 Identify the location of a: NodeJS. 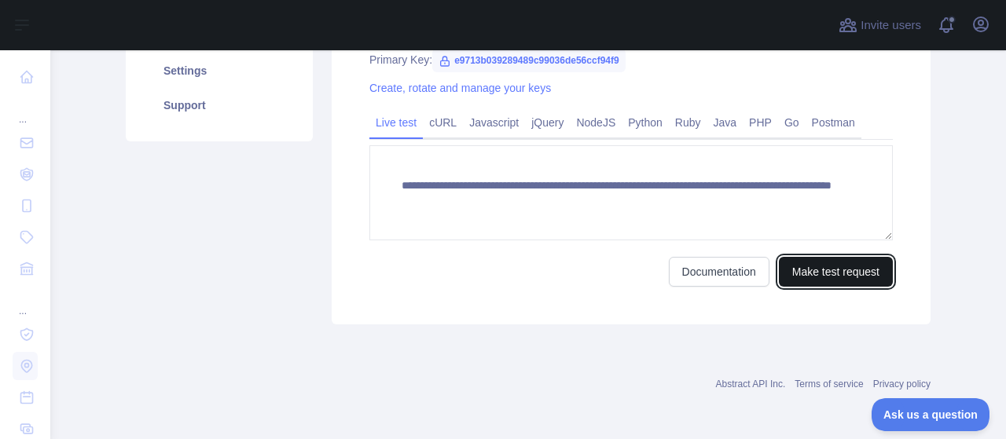
(595, 123).